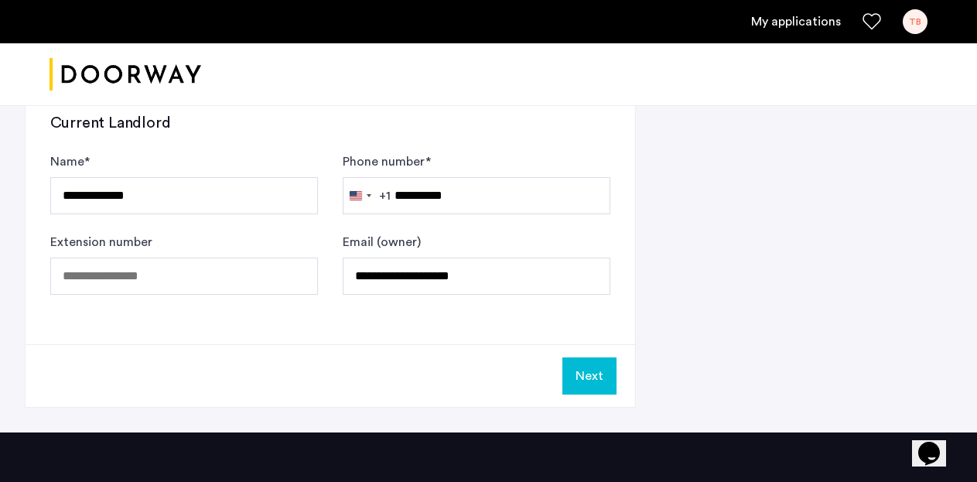 This screenshot has width=977, height=482. Describe the element at coordinates (70, 162) in the screenshot. I see `label: Name *` at that location.